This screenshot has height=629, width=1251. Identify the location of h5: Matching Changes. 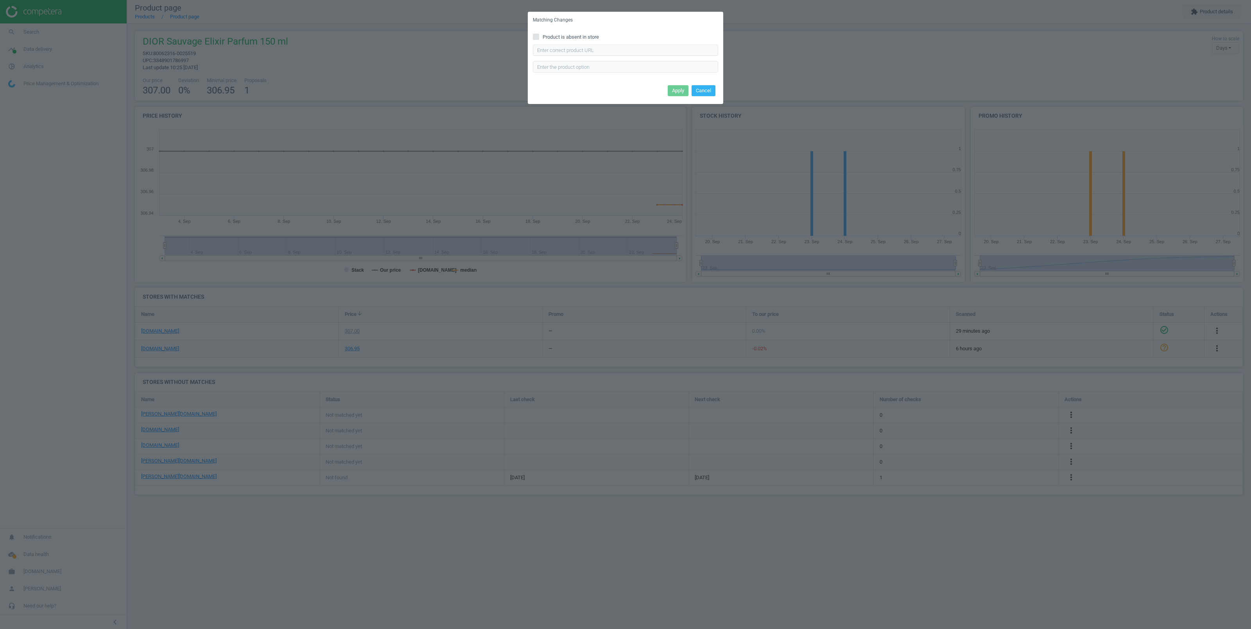
(553, 20).